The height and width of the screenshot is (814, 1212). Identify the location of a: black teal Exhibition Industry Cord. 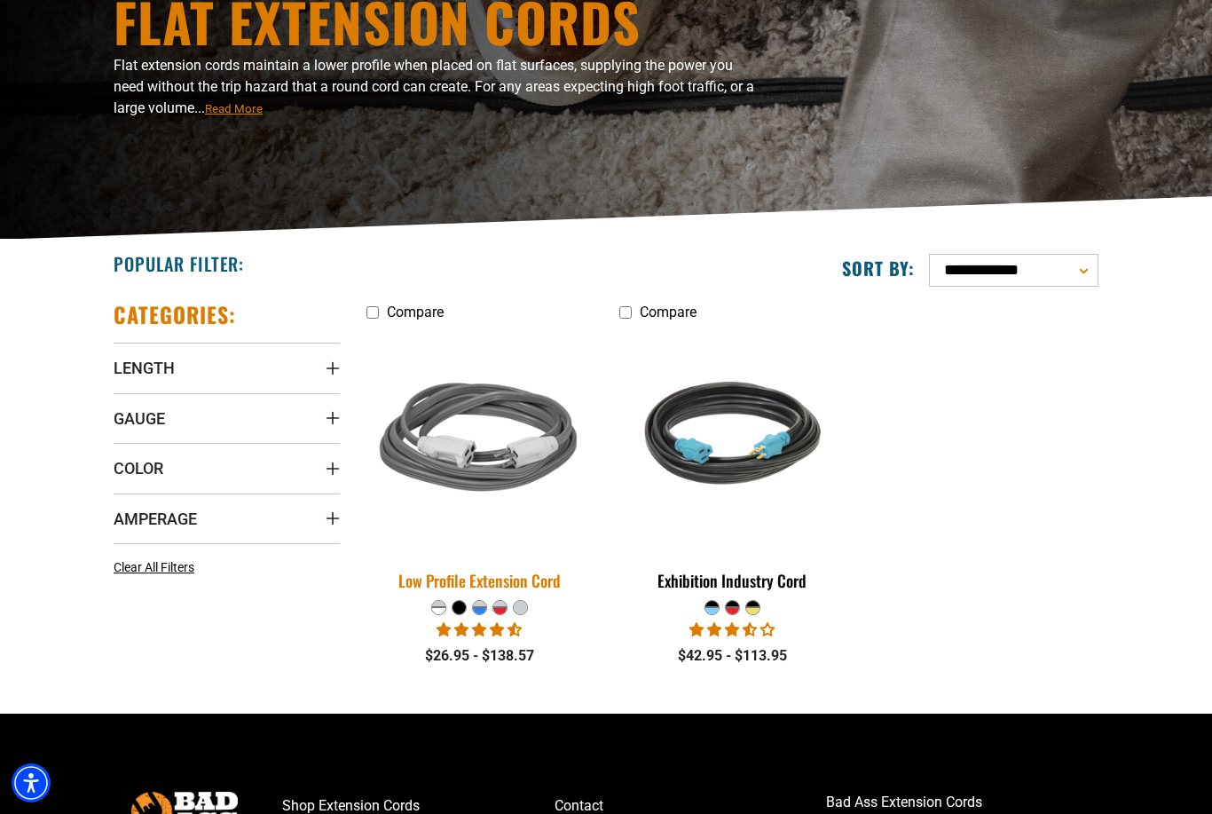
(732, 464).